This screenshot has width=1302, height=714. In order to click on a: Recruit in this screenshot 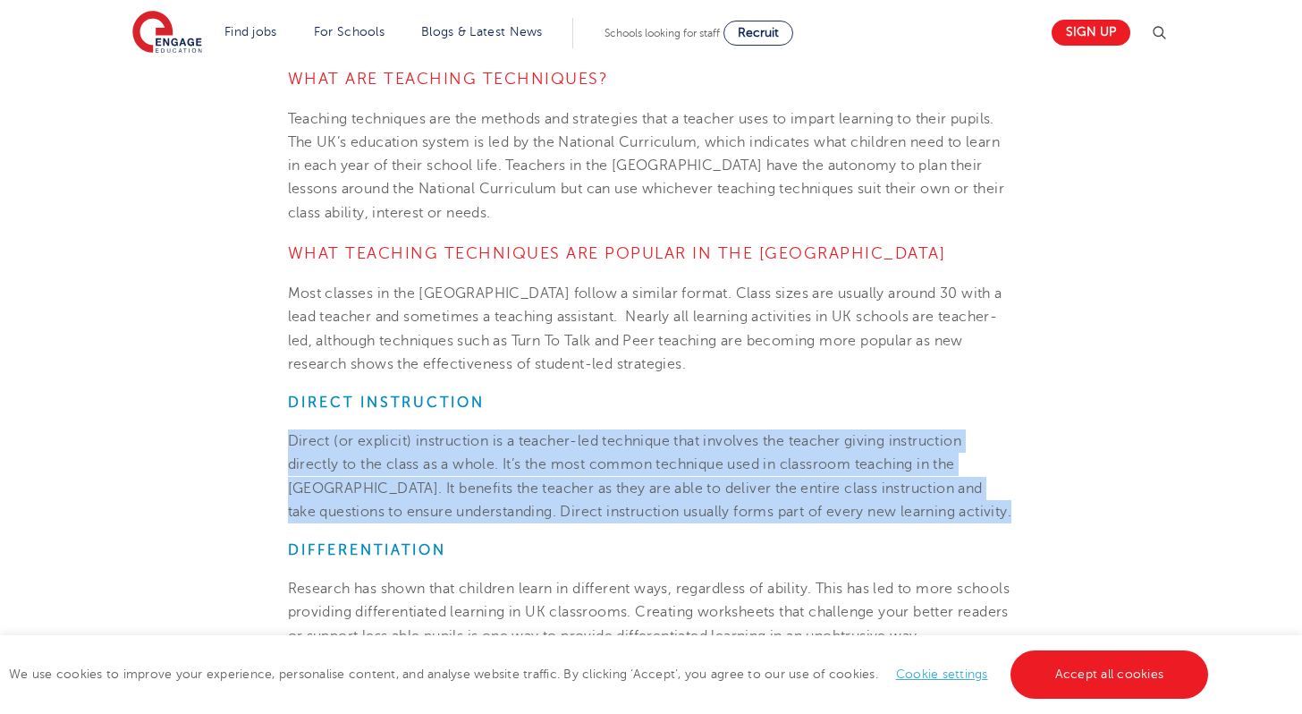, I will do `click(758, 33)`.